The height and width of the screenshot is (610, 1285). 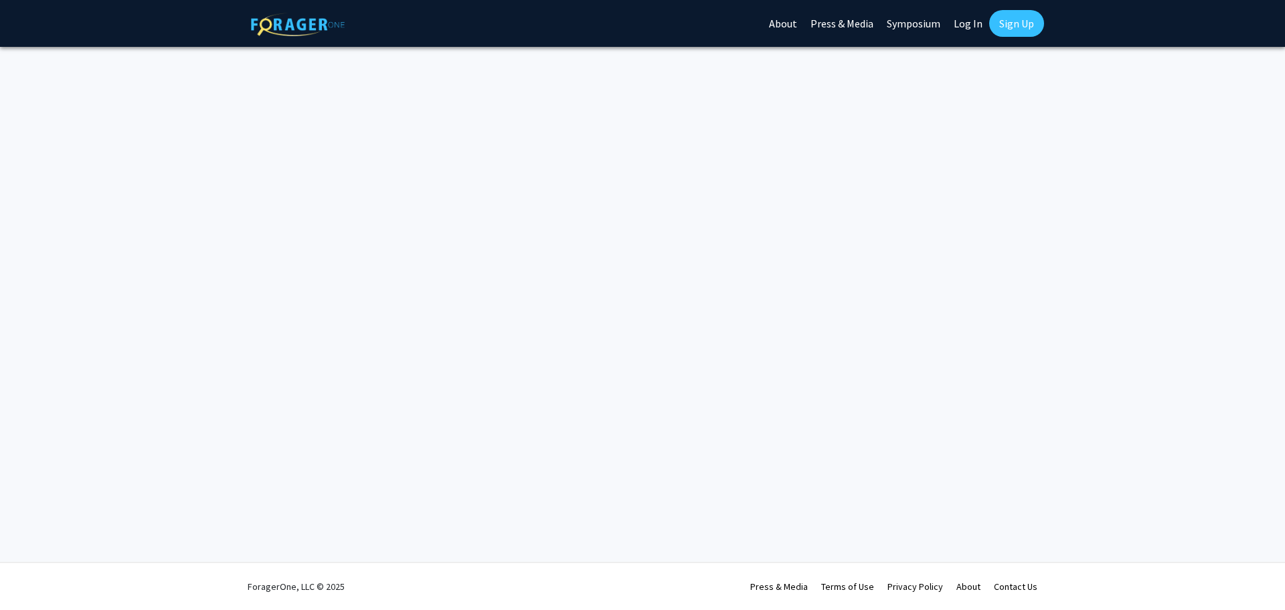 I want to click on a: Press & Media, so click(x=779, y=586).